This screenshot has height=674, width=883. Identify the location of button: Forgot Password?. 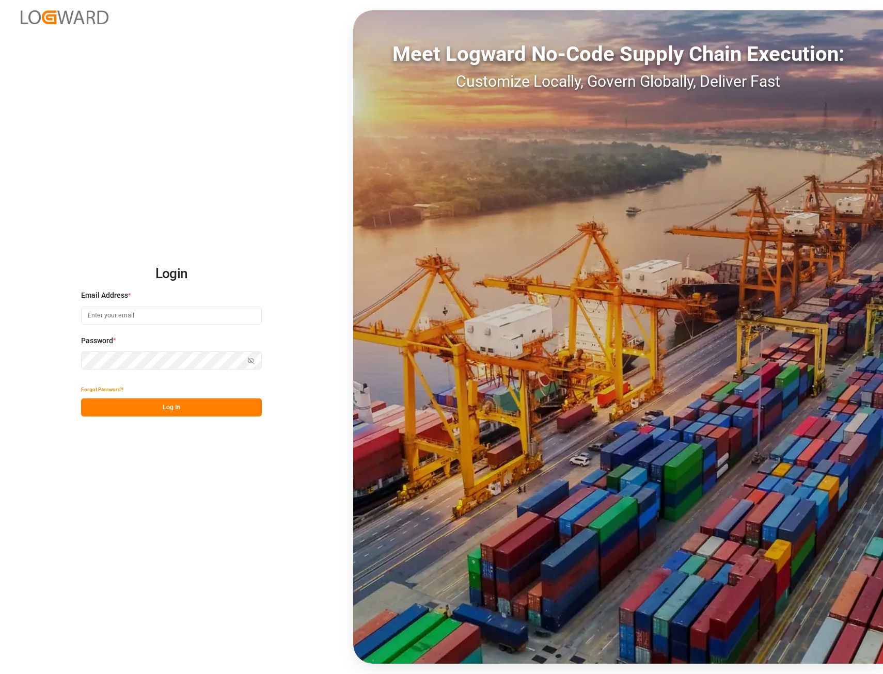
(102, 389).